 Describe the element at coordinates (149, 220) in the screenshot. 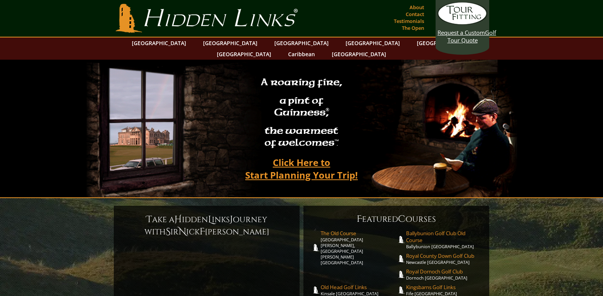

I see `span: T` at that location.